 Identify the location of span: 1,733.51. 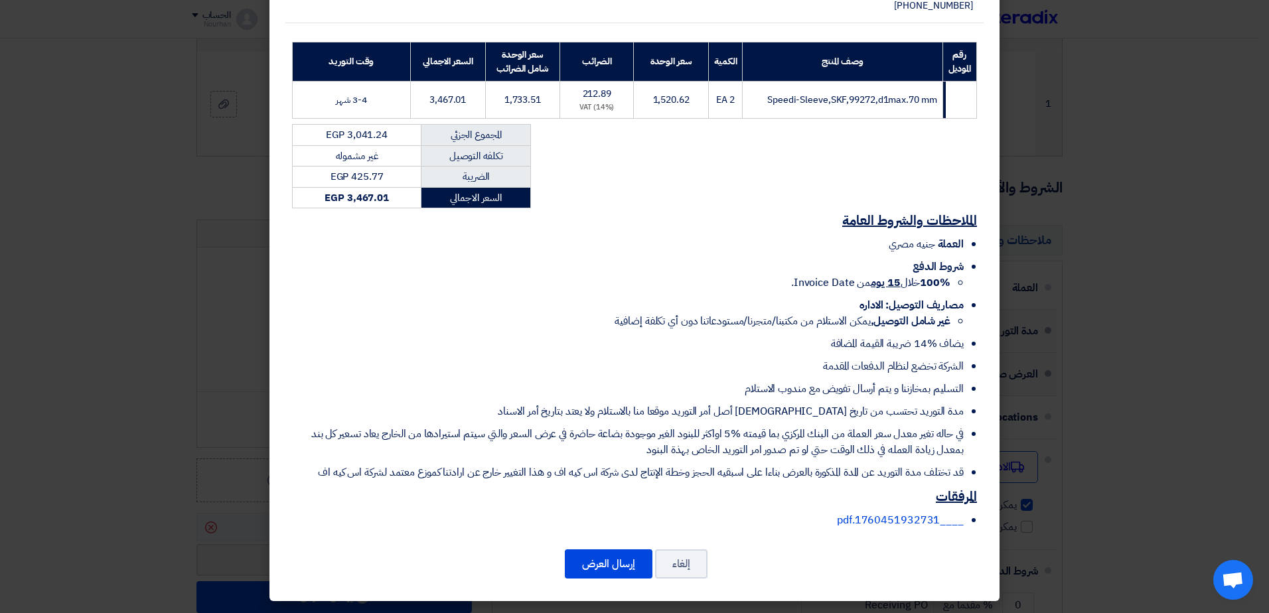
(522, 100).